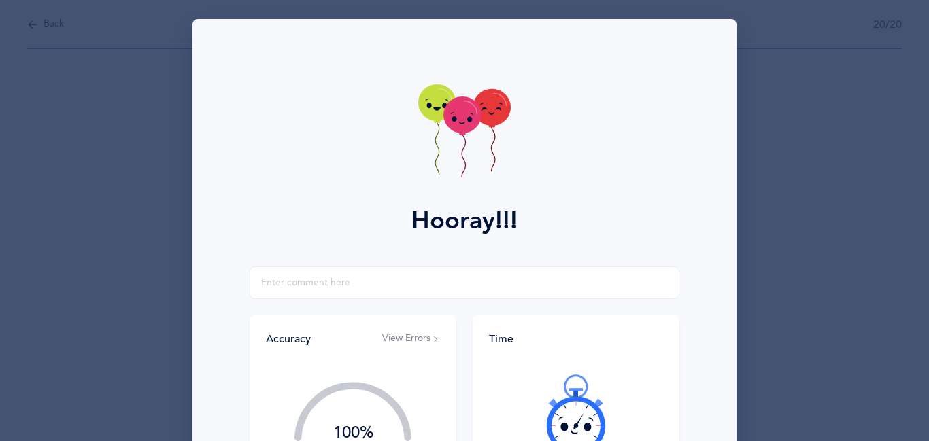 The height and width of the screenshot is (441, 929). I want to click on div: 100%, so click(353, 433).